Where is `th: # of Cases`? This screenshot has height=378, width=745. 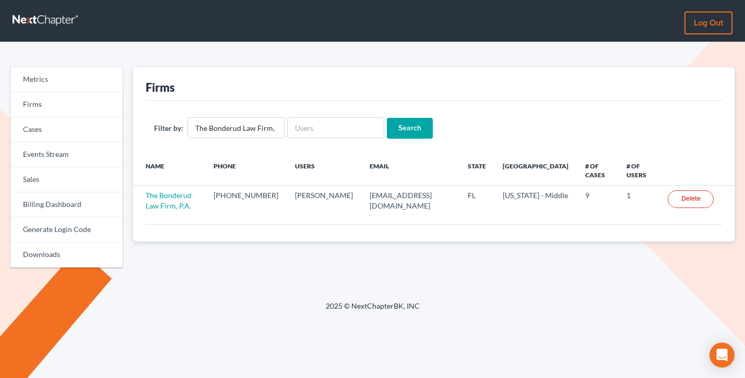
th: # of Cases is located at coordinates (597, 171).